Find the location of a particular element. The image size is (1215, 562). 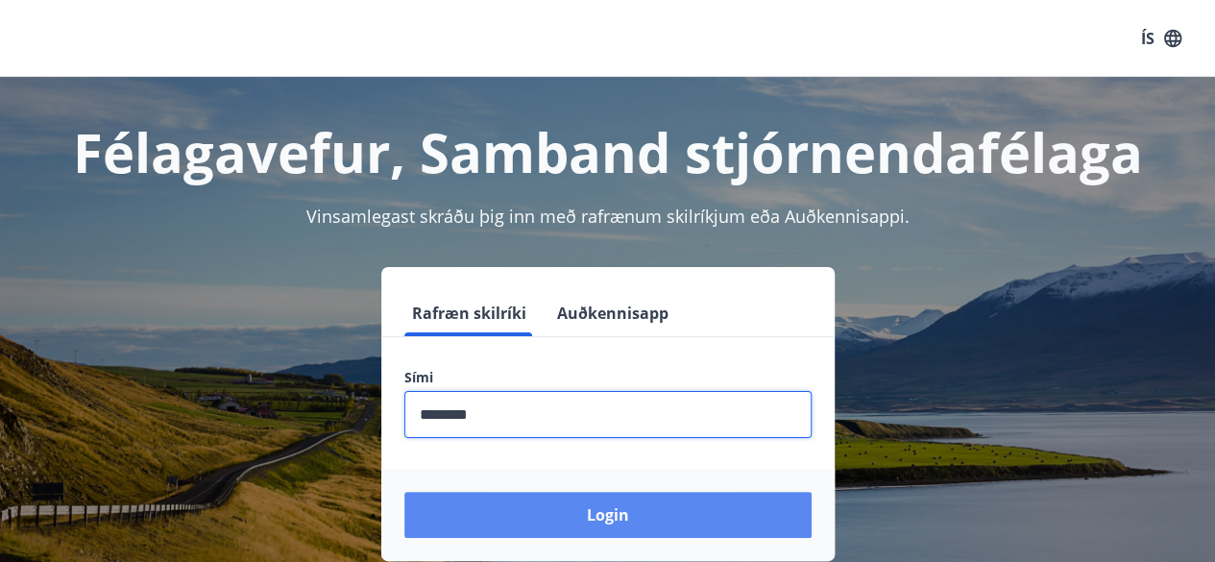

label: Sími is located at coordinates (608, 377).